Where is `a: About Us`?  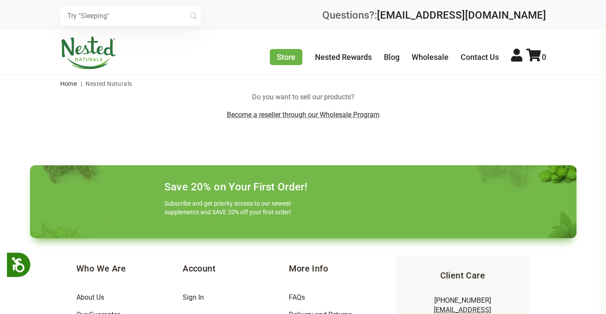 a: About Us is located at coordinates (90, 297).